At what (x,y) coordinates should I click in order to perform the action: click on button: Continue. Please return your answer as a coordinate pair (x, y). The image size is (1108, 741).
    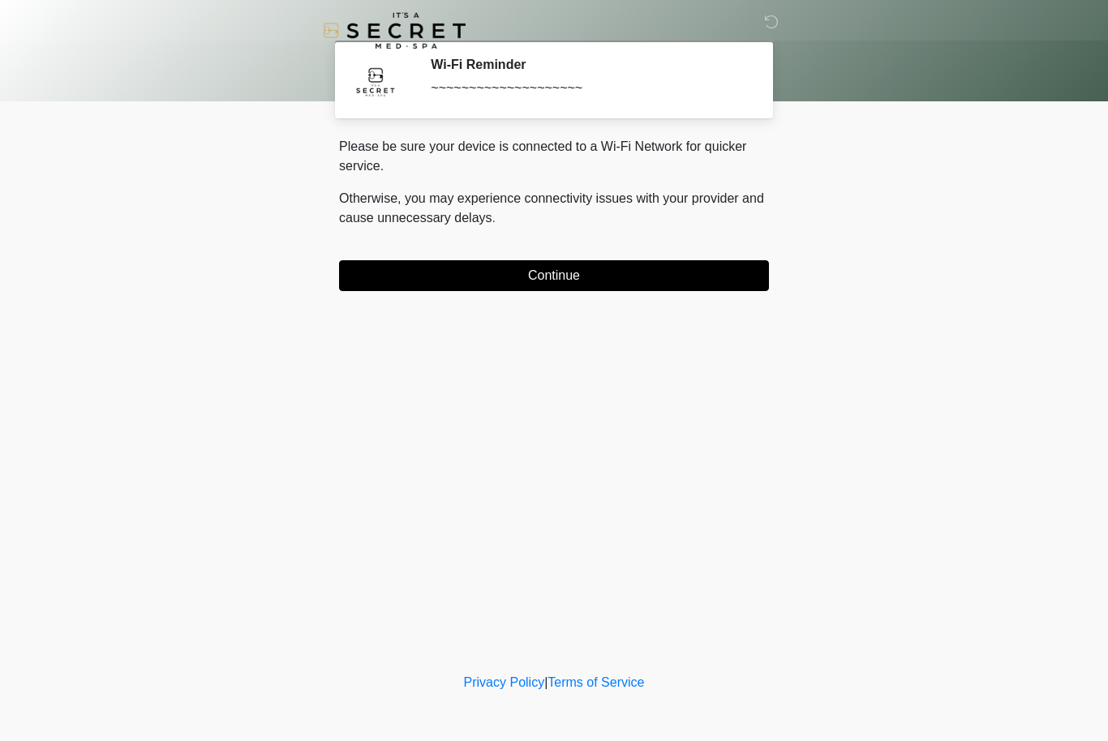
    Looking at the image, I should click on (554, 276).